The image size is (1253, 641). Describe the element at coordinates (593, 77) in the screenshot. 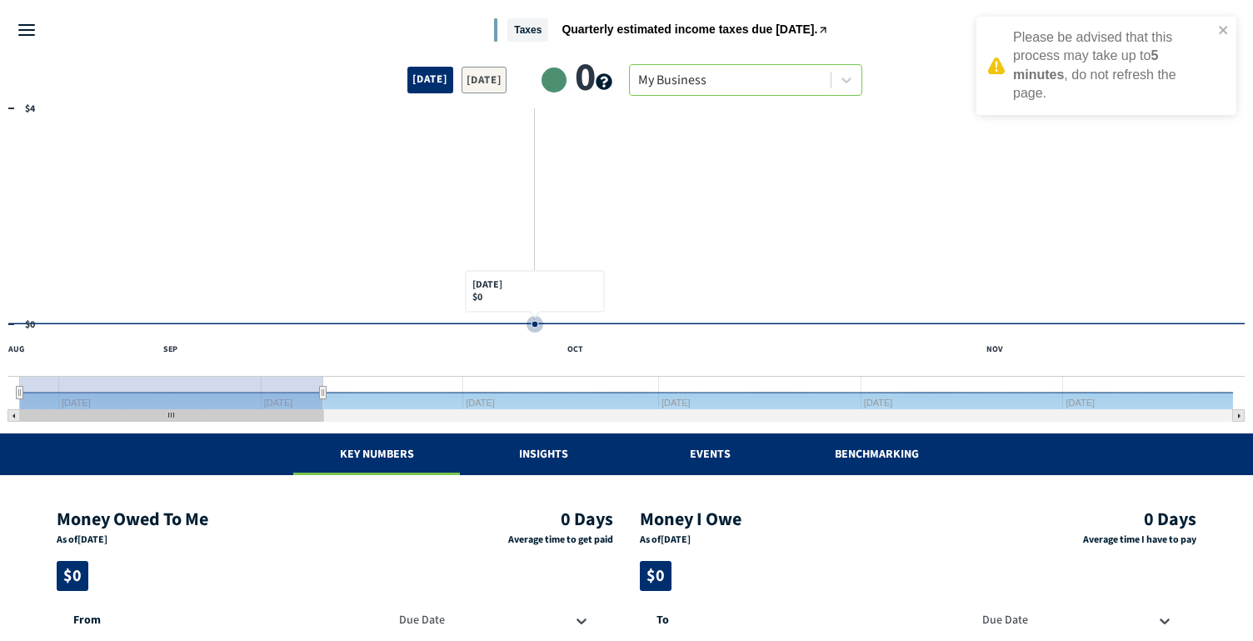

I see `span: 0` at that location.